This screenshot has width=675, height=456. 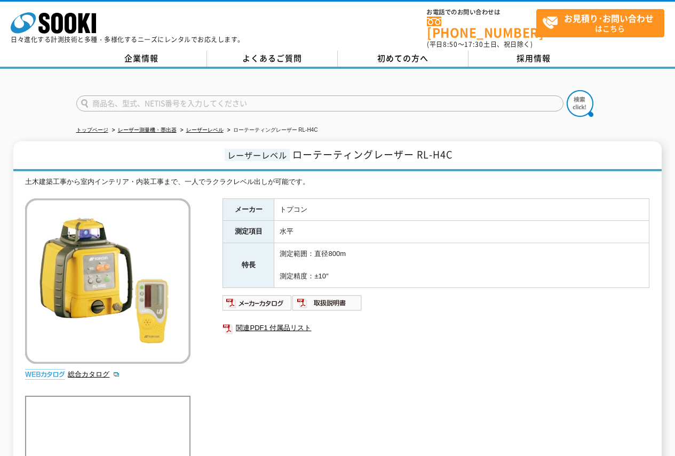 I want to click on a: お見積り･お問い合わせはこちら, so click(x=600, y=23).